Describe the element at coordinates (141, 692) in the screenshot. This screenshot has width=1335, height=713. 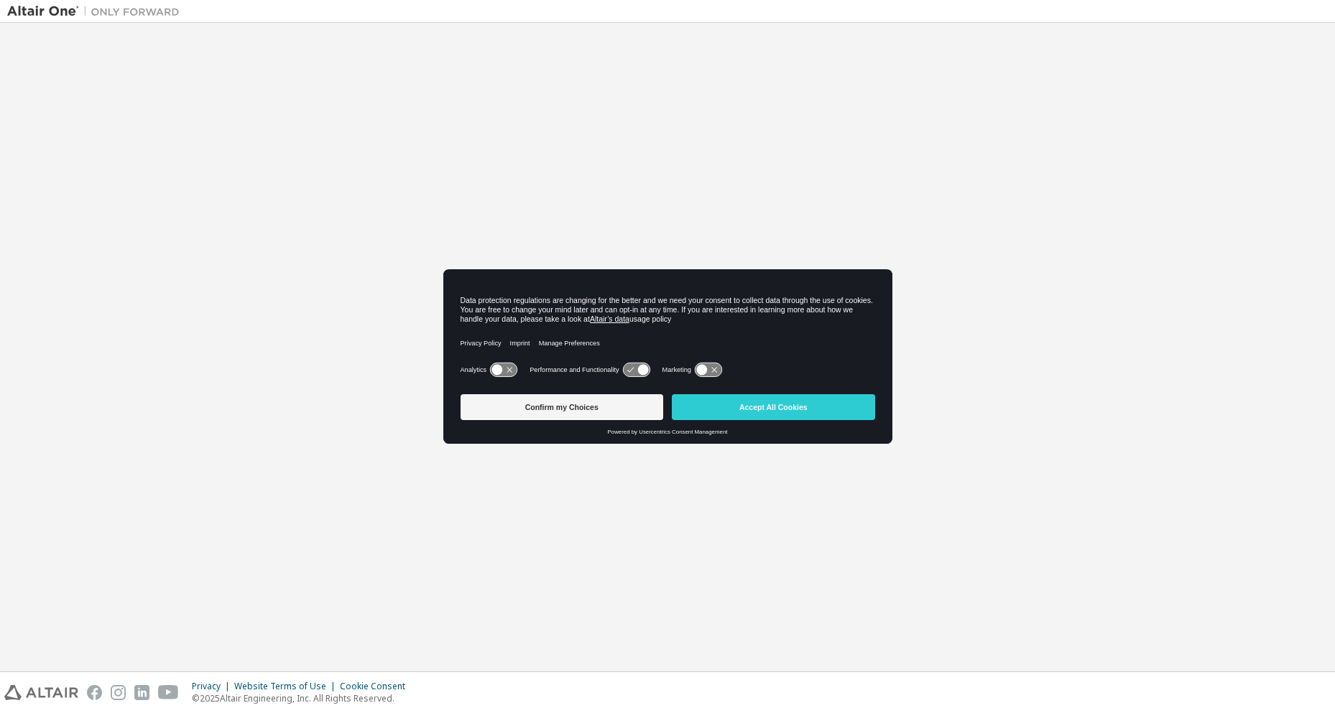
I see `img: linkedin.svg` at that location.